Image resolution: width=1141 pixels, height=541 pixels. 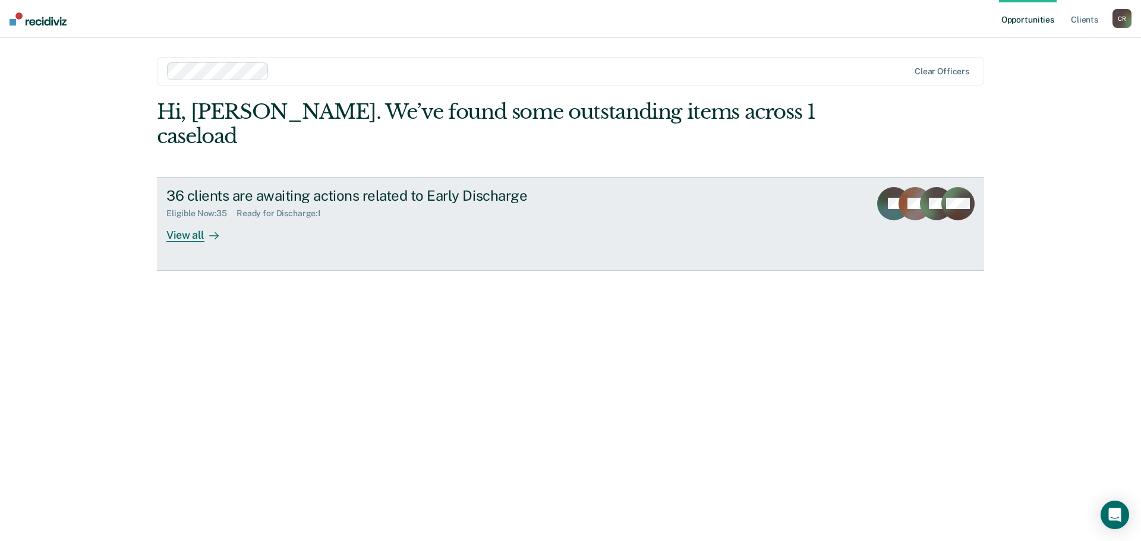 What do you see at coordinates (942, 71) in the screenshot?
I see `div: Clear officers` at bounding box center [942, 71].